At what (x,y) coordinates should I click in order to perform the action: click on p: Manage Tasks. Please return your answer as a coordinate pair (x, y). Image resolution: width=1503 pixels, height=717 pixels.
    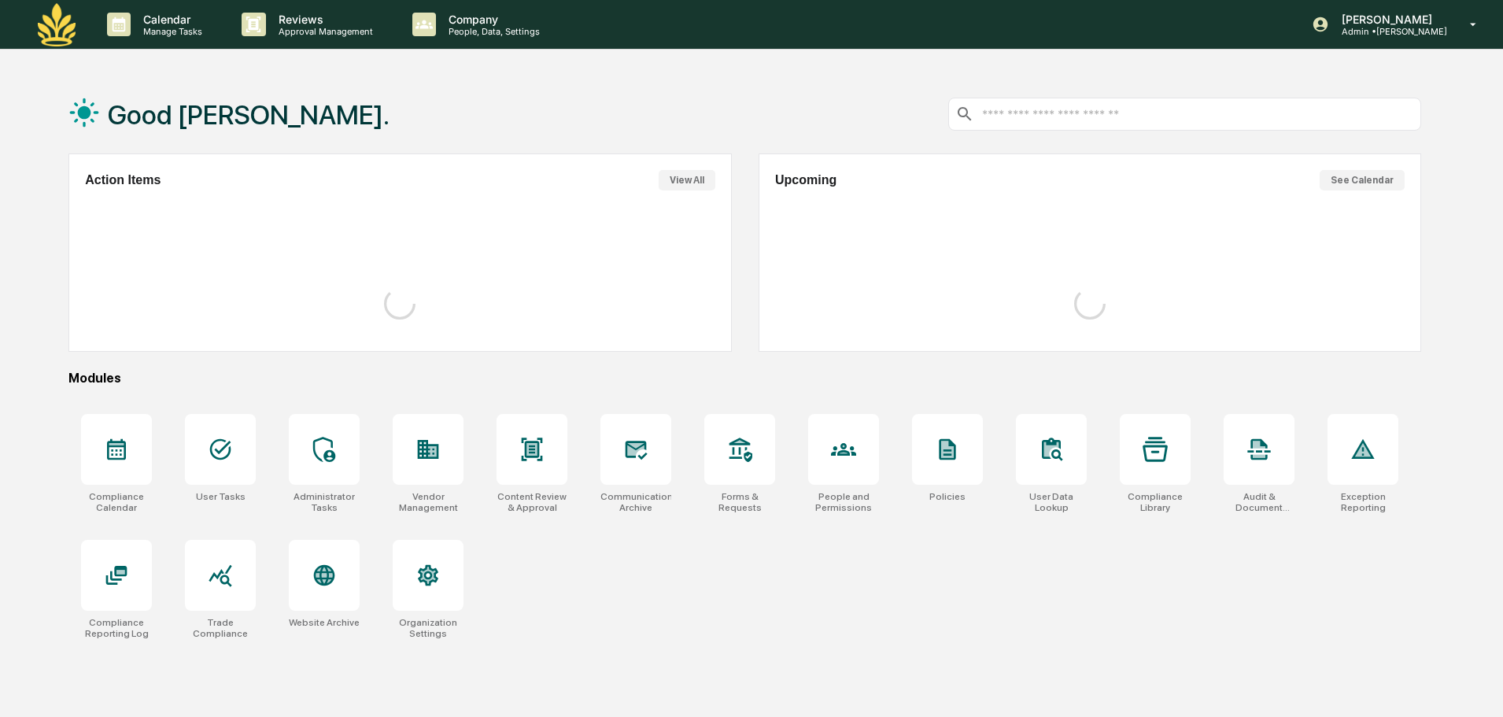
    Looking at the image, I should click on (170, 31).